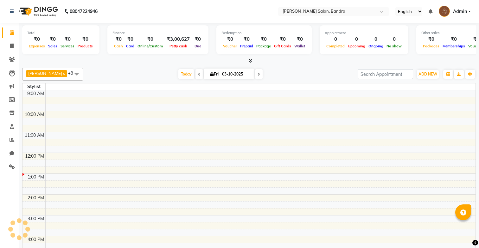  Describe the element at coordinates (130, 46) in the screenshot. I see `span: Card` at that location.